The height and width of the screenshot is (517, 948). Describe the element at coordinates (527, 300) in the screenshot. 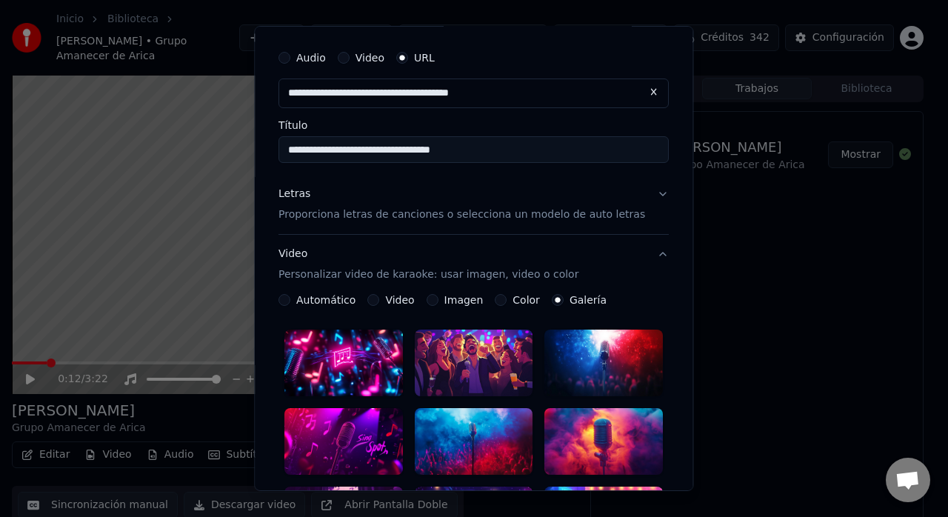

I see `label: Color` at that location.